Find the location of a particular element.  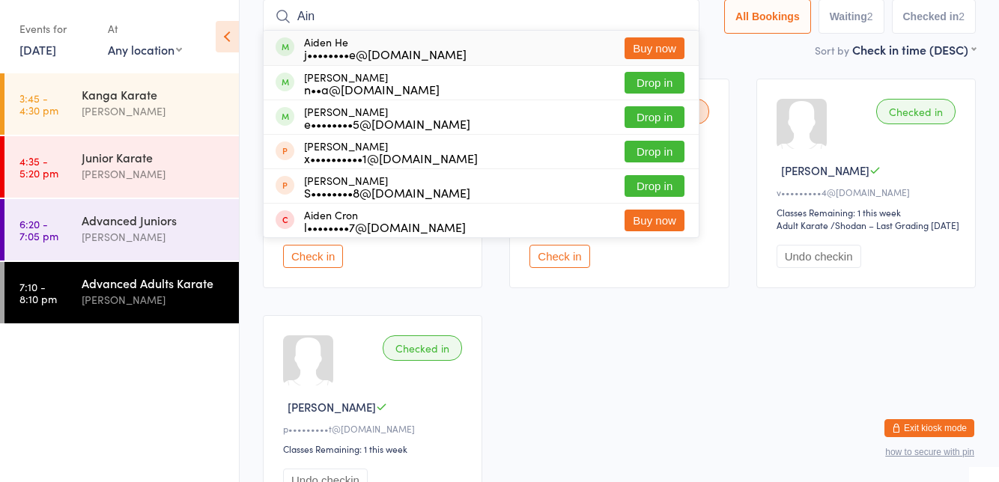

div: Check in time (DESC) is located at coordinates (913, 49).